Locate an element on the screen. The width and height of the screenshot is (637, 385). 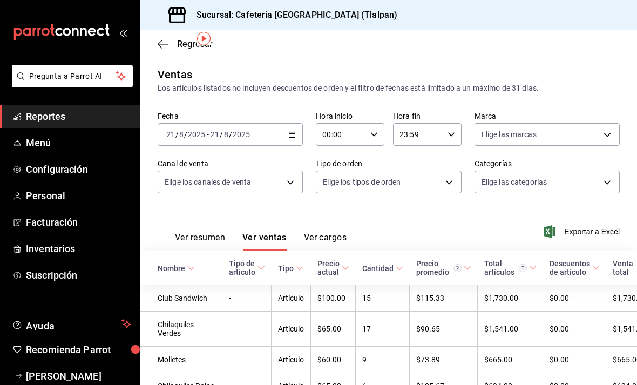
svg: El total artículos considera cambios de precios en los artículos así como costos adicionales por ... is located at coordinates (522, 268).